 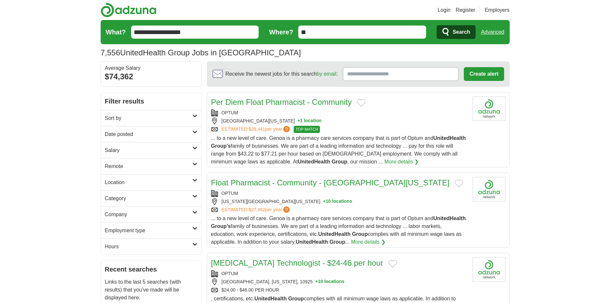 What do you see at coordinates (148, 118) in the screenshot?
I see `h2: Sort by` at bounding box center [148, 118].